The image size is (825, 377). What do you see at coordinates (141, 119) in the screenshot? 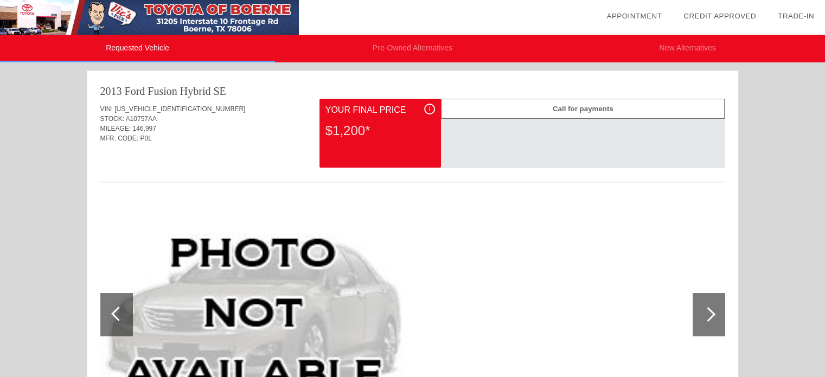
I see `span: A10757AA` at bounding box center [141, 119].